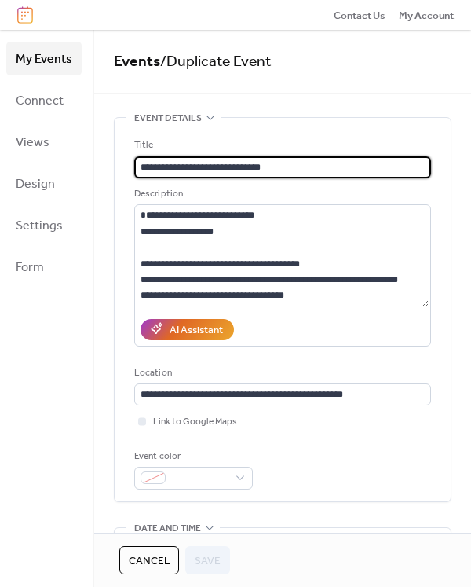 The image size is (471, 587). Describe the element at coordinates (216, 61) in the screenshot. I see `span: / Duplicate Event` at that location.